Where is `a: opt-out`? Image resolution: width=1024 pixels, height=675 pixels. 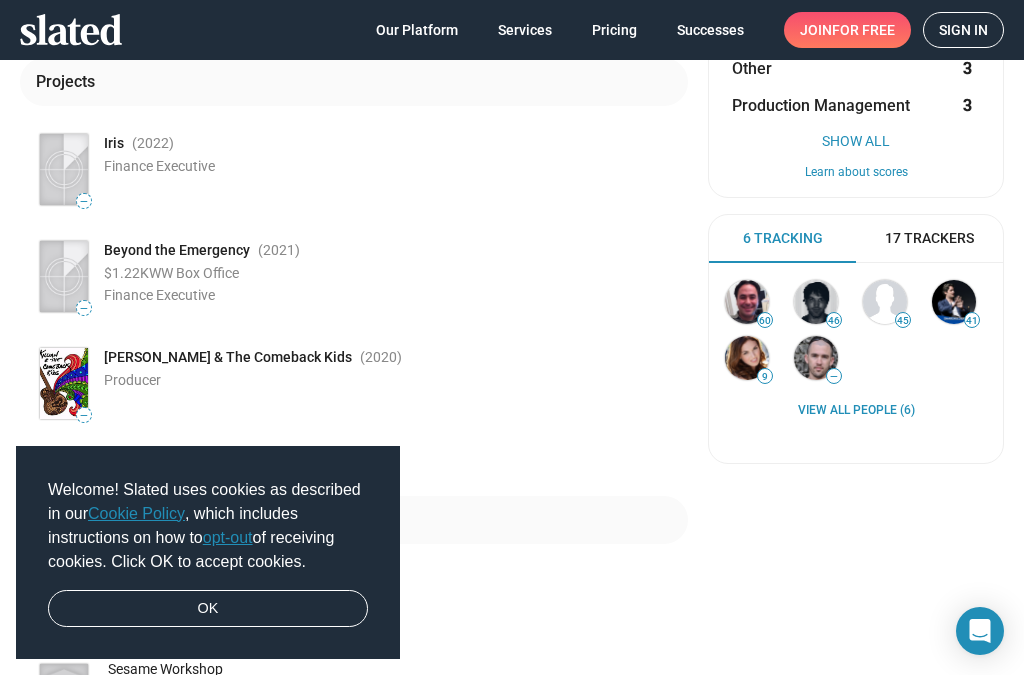
a: opt-out is located at coordinates (228, 537).